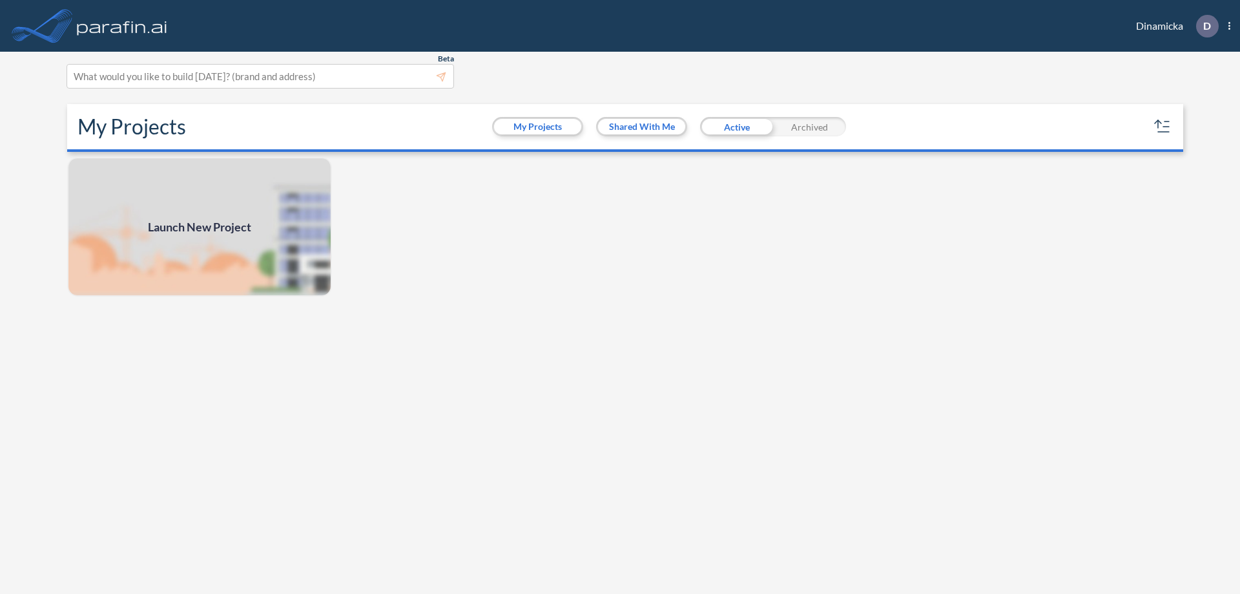  I want to click on h2: My Projects, so click(132, 127).